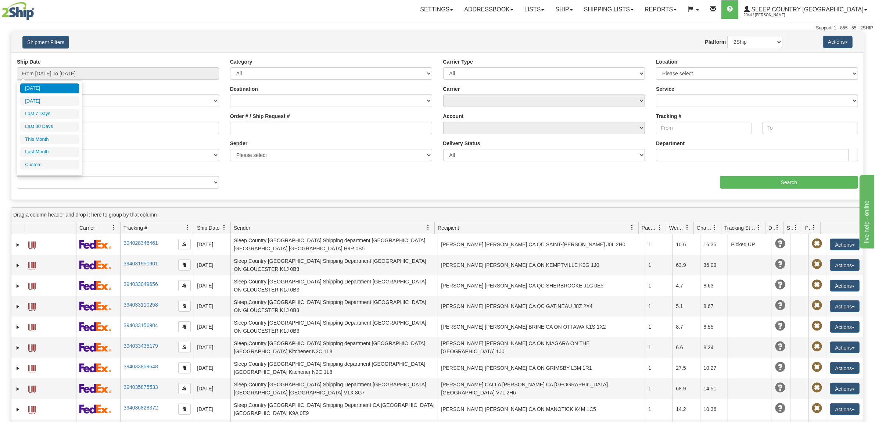 The height and width of the screenshot is (422, 875). I want to click on label: Service, so click(665, 89).